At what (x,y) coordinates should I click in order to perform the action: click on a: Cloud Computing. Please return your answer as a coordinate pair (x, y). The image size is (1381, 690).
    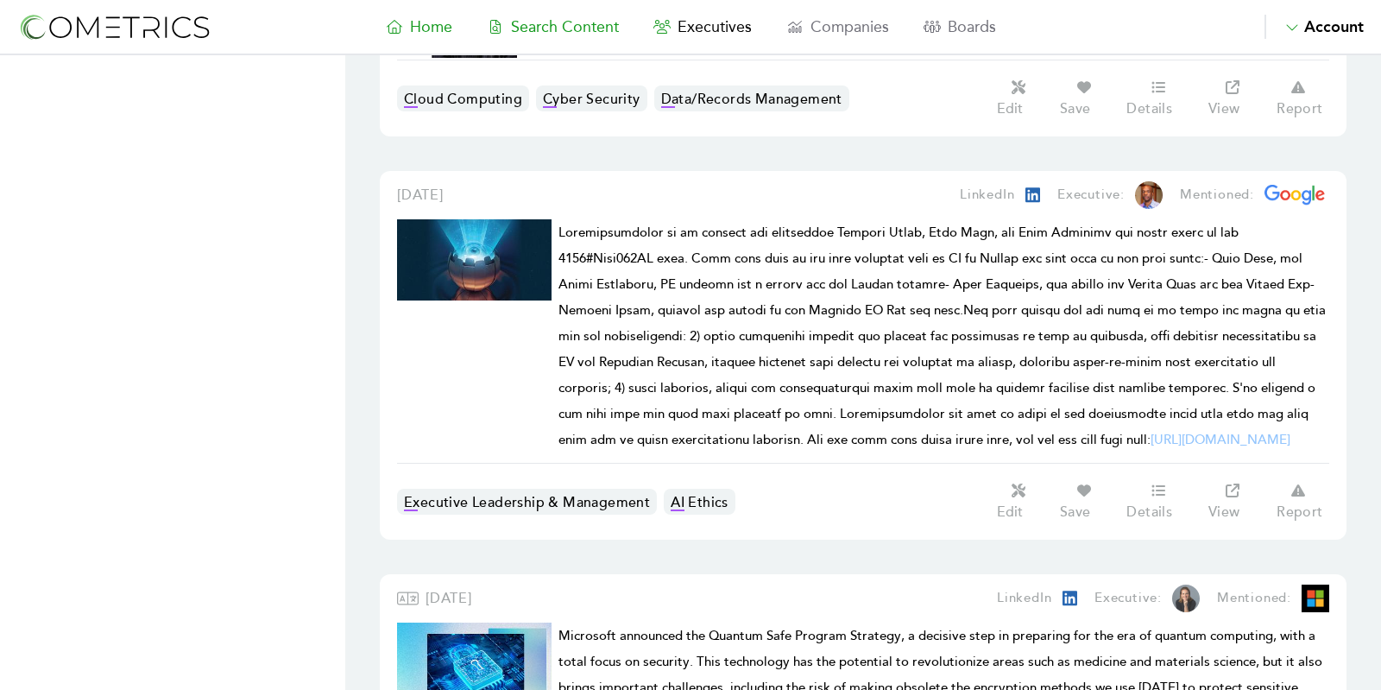
    Looking at the image, I should click on (463, 98).